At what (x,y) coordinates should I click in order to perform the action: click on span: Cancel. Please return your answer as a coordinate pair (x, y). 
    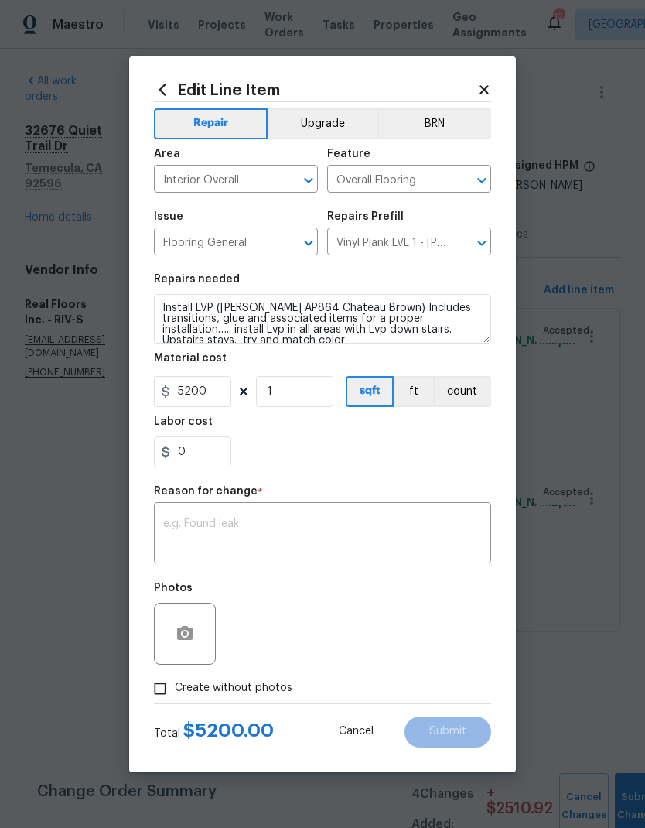
    Looking at the image, I should click on (356, 731).